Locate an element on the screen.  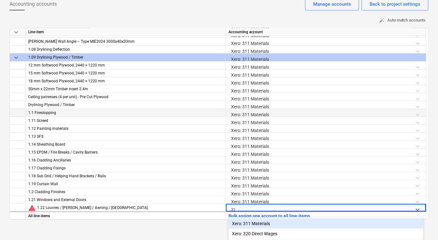
div: 1.18 Sub Grid / Helping Hand Brackets / Rails is located at coordinates (125, 176).